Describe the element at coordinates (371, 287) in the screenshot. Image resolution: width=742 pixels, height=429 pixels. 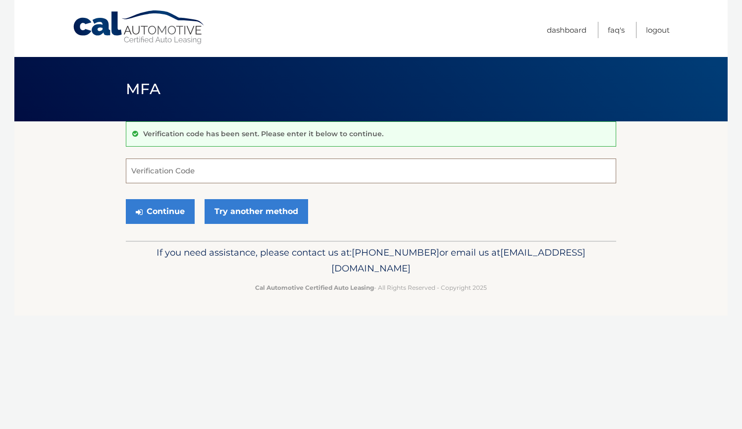
I see `p: - All Rights Reserved - Copyright 2025` at that location.